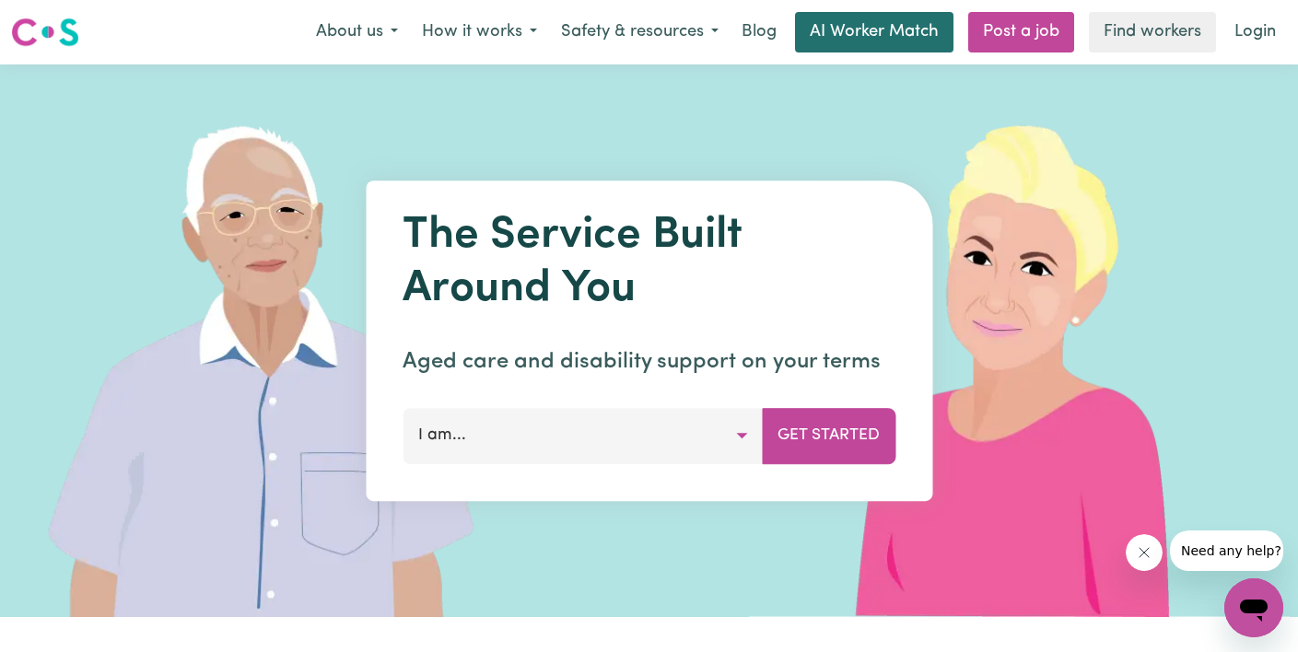  Describe the element at coordinates (1153, 32) in the screenshot. I see `a: Find workers` at that location.